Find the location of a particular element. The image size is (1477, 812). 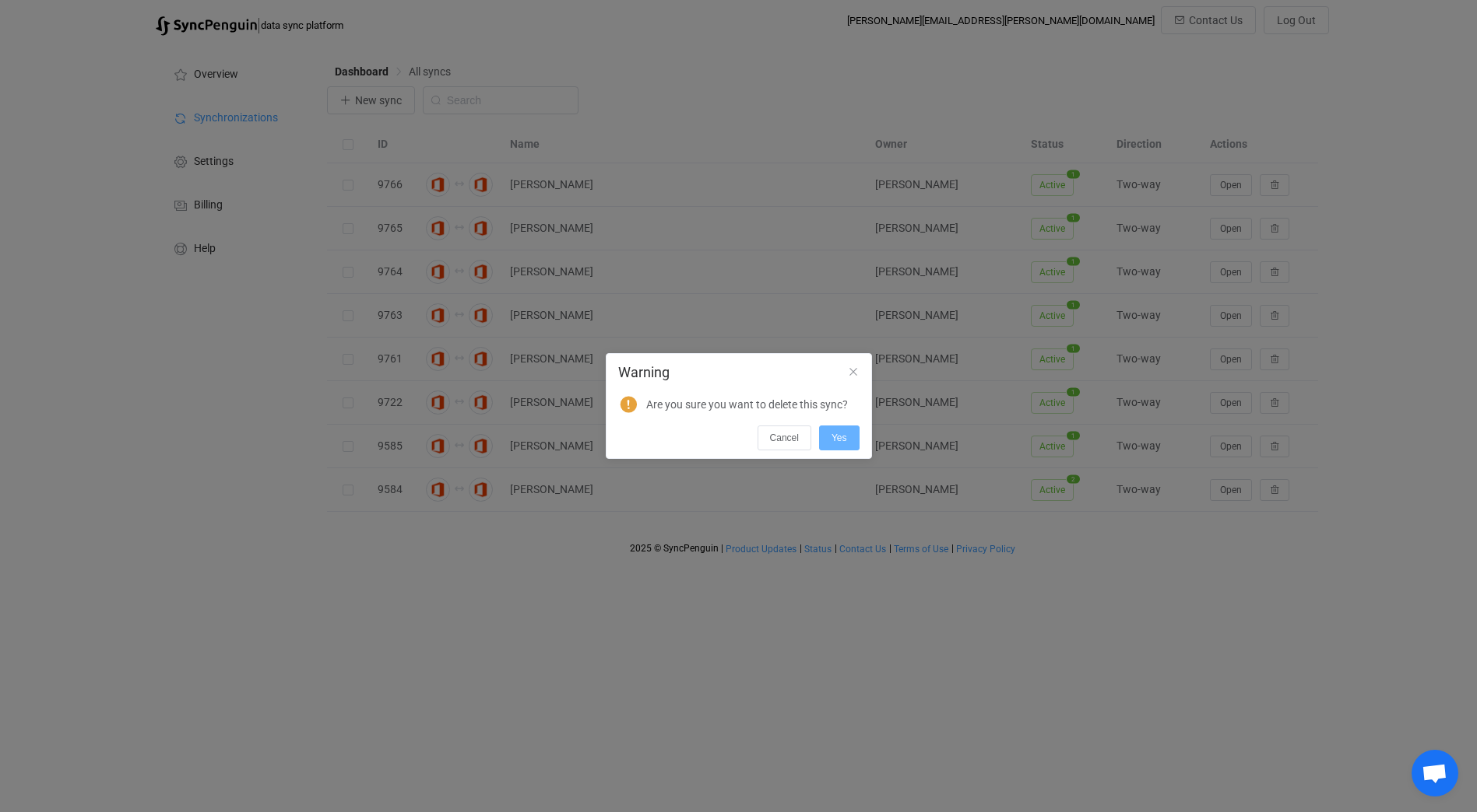

span: Warning is located at coordinates (644, 372).